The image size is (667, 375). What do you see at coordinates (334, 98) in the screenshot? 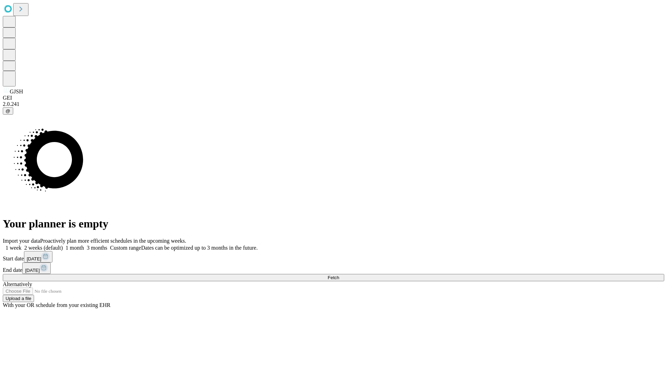
I see `div: GEI` at bounding box center [334, 98].